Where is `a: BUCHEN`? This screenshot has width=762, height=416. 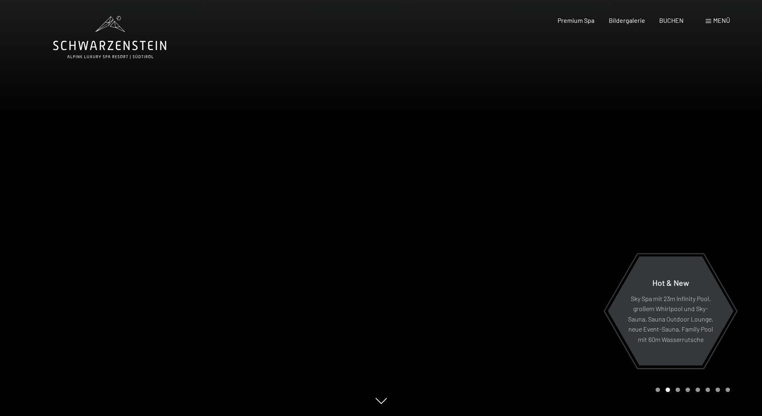
a: BUCHEN is located at coordinates (671, 20).